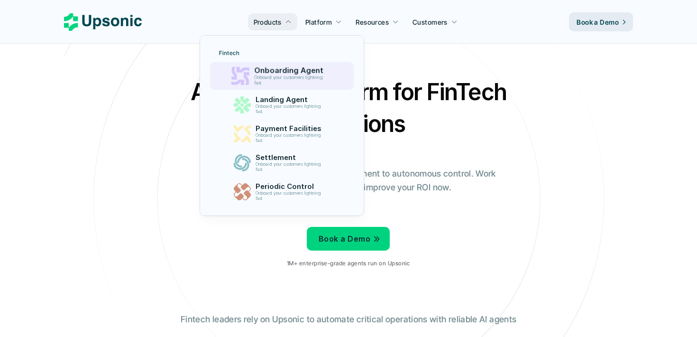 The height and width of the screenshot is (337, 697). Describe the element at coordinates (268, 22) in the screenshot. I see `p: Products` at that location.